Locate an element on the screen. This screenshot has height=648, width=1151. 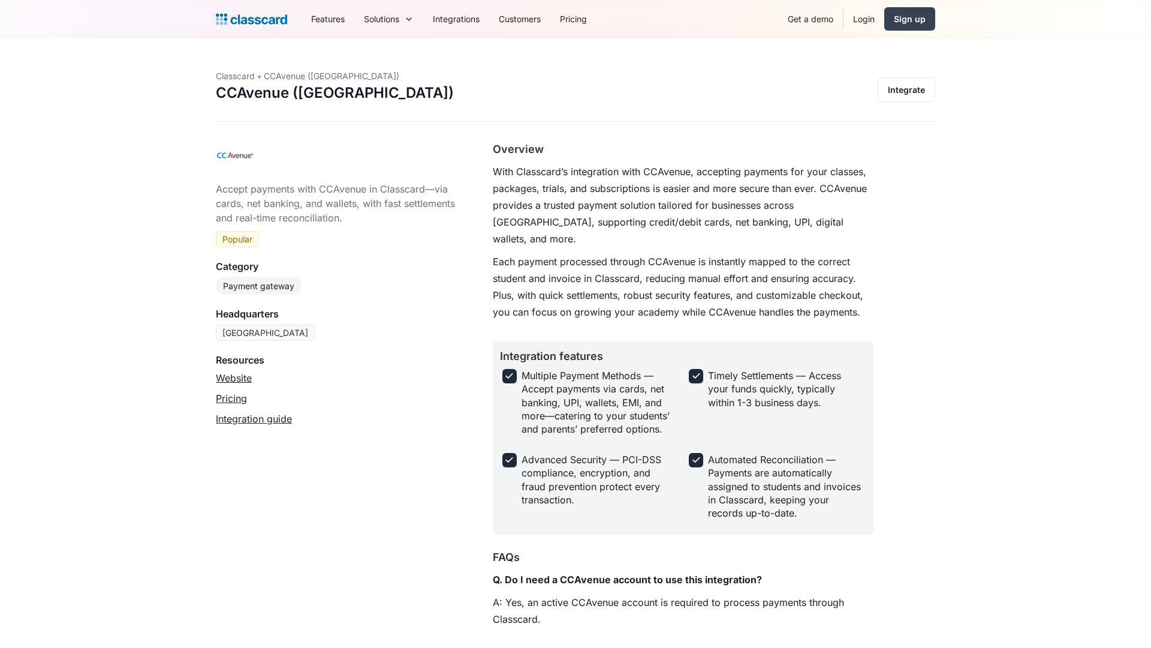
a: Customers is located at coordinates (520, 19).